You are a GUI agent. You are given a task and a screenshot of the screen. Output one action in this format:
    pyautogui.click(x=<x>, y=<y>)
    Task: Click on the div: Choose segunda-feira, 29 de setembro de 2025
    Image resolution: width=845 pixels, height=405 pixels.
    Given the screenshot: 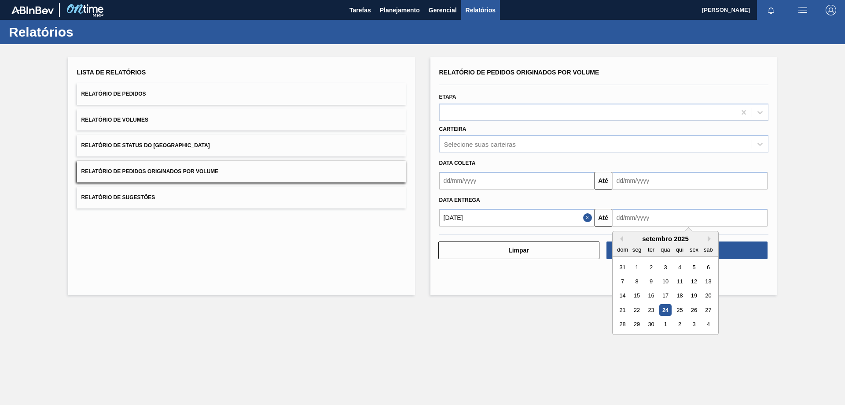 What is the action you would take?
    pyautogui.click(x=637, y=324)
    